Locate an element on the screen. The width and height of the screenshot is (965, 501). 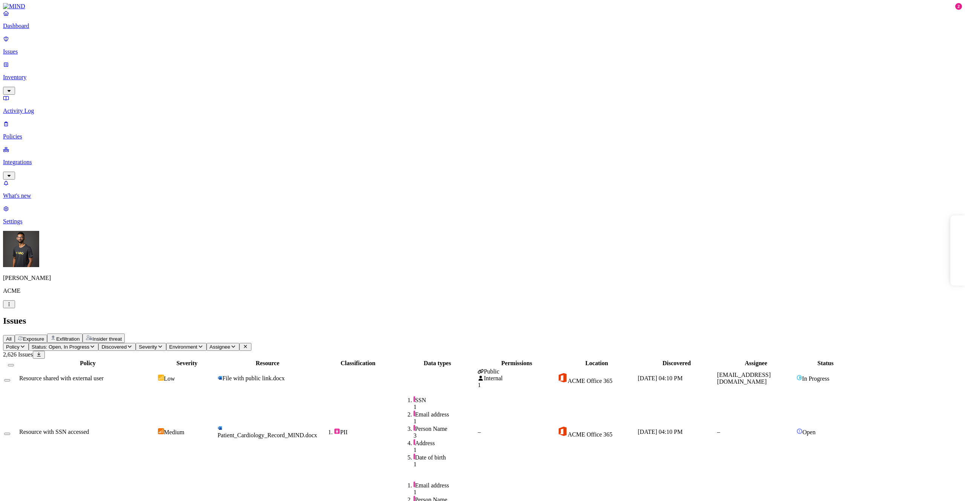
span: Medium is located at coordinates (174, 432).